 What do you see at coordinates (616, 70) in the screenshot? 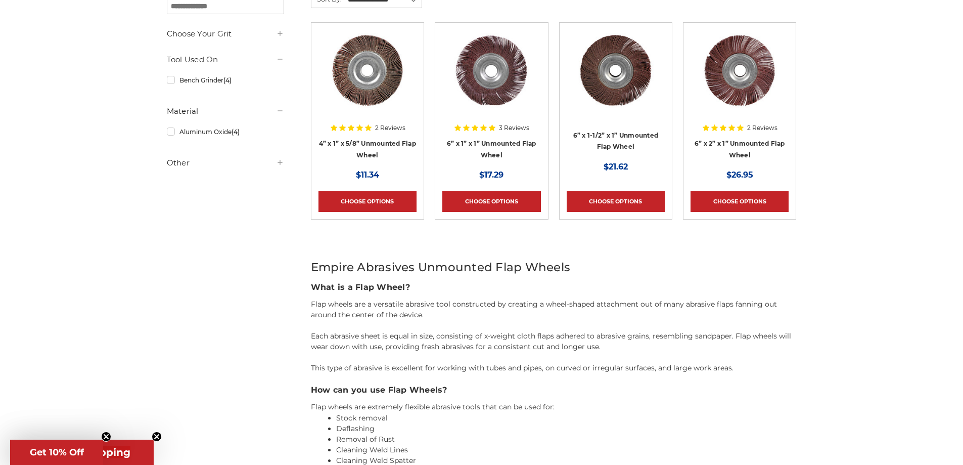
I see `img: 6" x 1.5" x 1" unmounted flap wheel` at bounding box center [616, 70].